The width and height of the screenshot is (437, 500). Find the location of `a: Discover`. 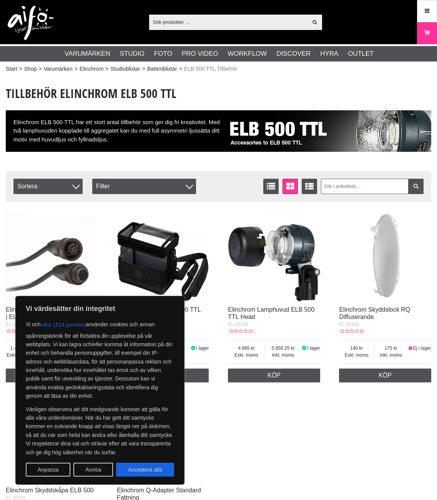

a: Discover is located at coordinates (293, 54).